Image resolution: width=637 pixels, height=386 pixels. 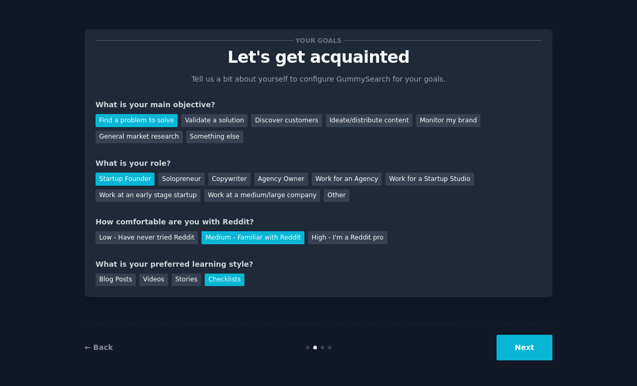 I want to click on div: What is your main objective?, so click(x=319, y=104).